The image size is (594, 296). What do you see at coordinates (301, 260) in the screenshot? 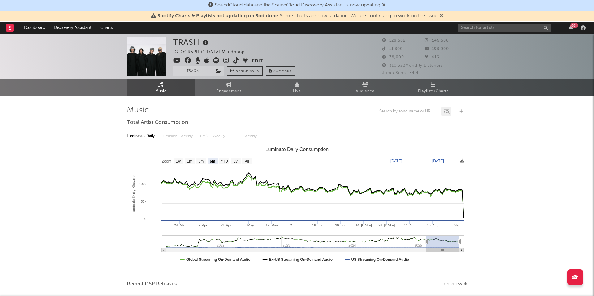
I see `text: Ex-US Streaming On-Demand Audio` at bounding box center [301, 260].